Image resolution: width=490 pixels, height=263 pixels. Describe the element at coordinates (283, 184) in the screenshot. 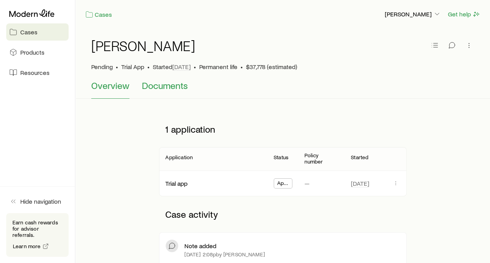

I see `span: App Started` at that location.